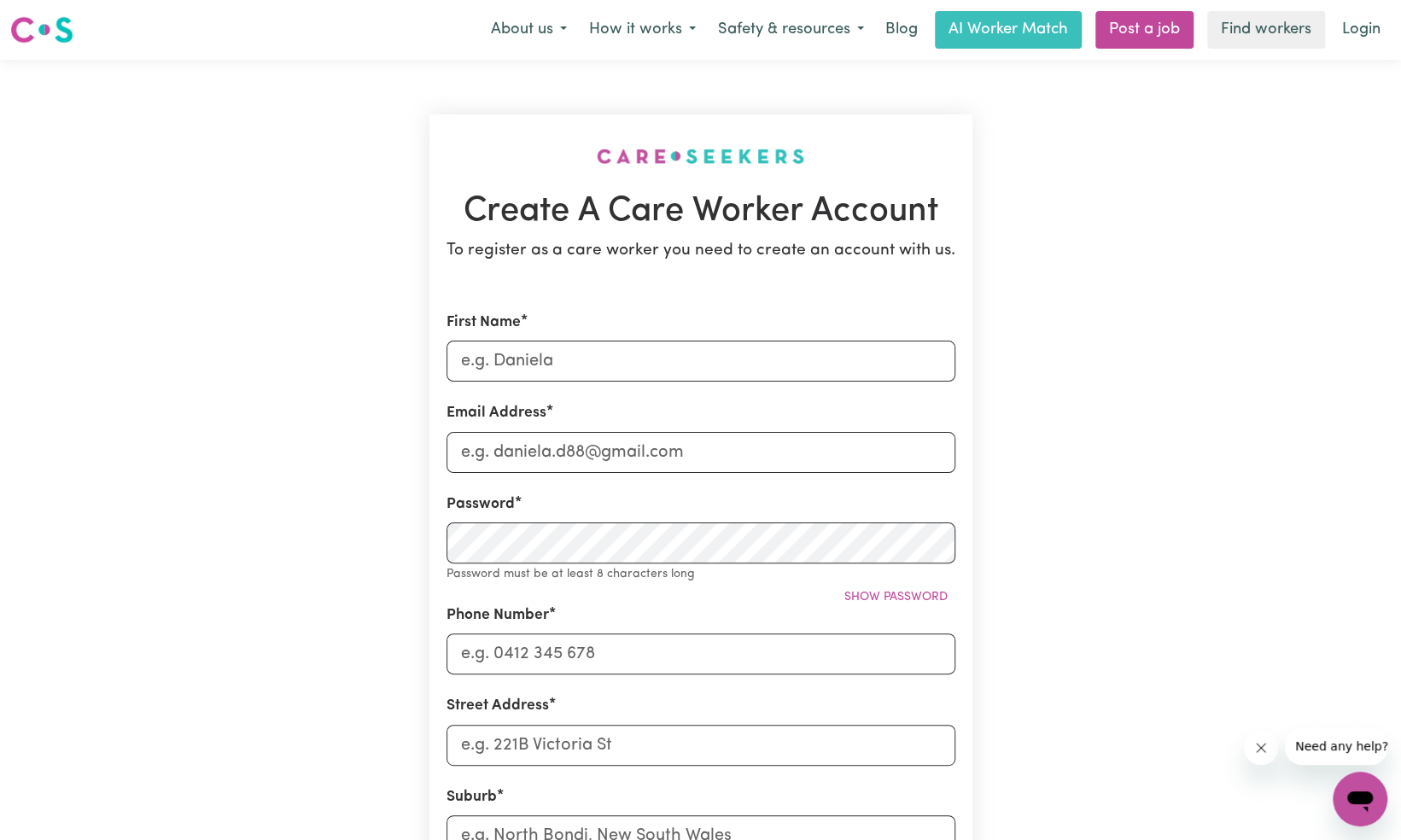  Describe the element at coordinates (701, 745) in the screenshot. I see `input: e.g. 221B Victoria St` at that location.